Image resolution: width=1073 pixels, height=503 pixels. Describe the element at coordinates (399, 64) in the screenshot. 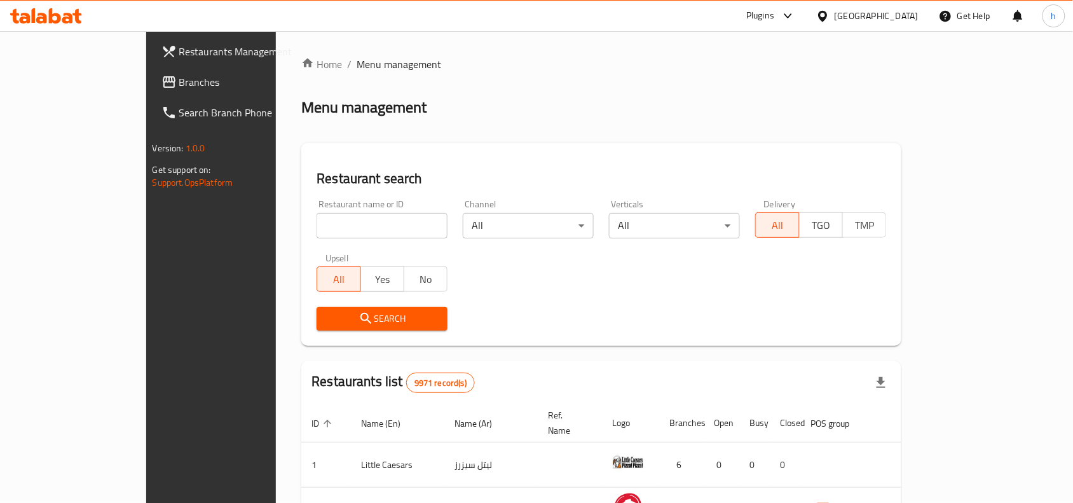

I see `span: Menu management` at that location.